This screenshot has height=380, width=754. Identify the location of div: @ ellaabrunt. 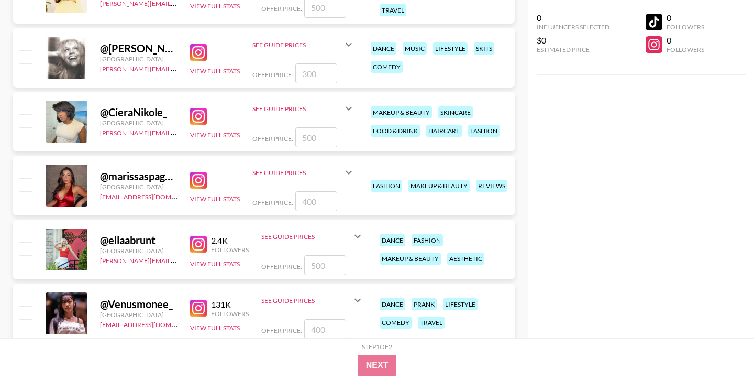
(139, 240).